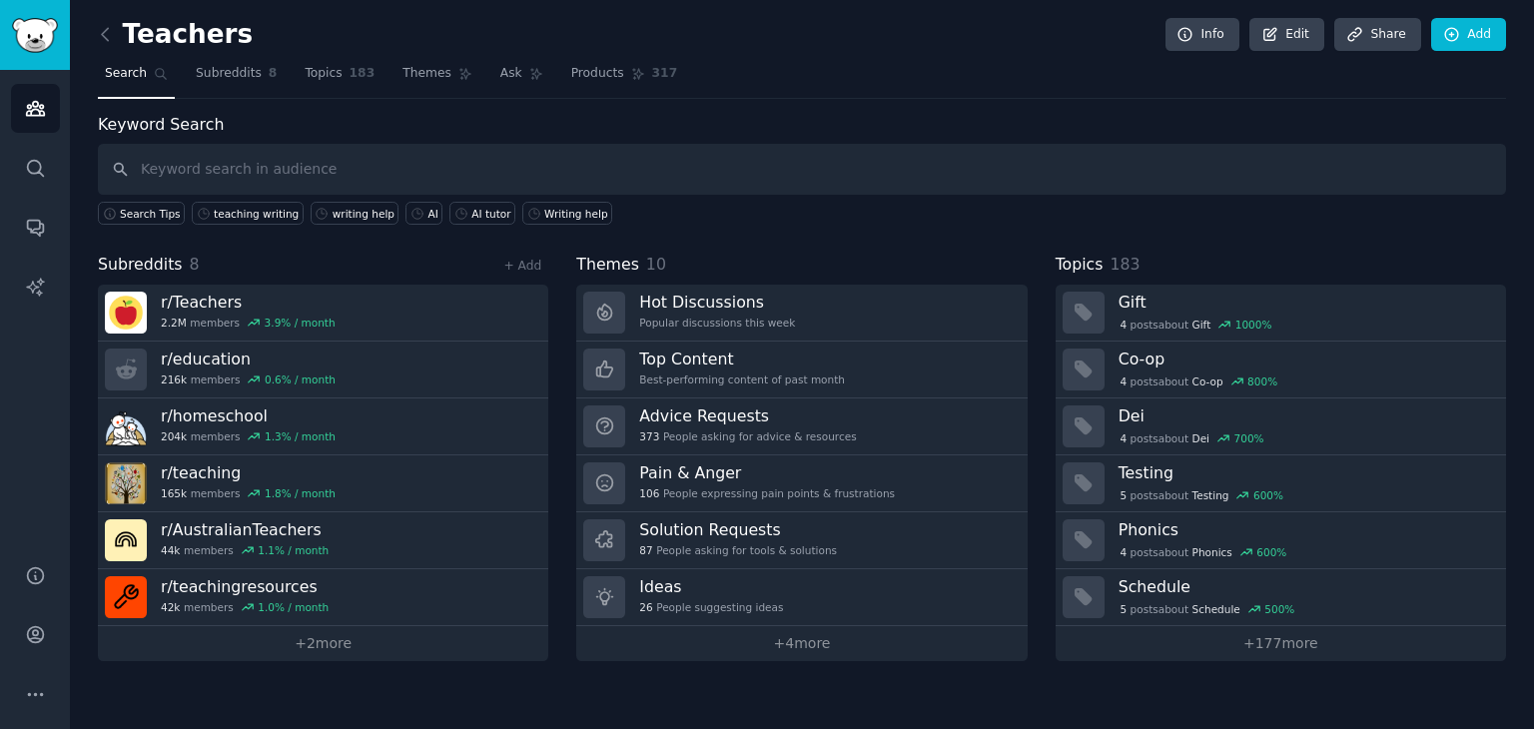 The height and width of the screenshot is (729, 1534). I want to click on h3: Dei, so click(1305, 415).